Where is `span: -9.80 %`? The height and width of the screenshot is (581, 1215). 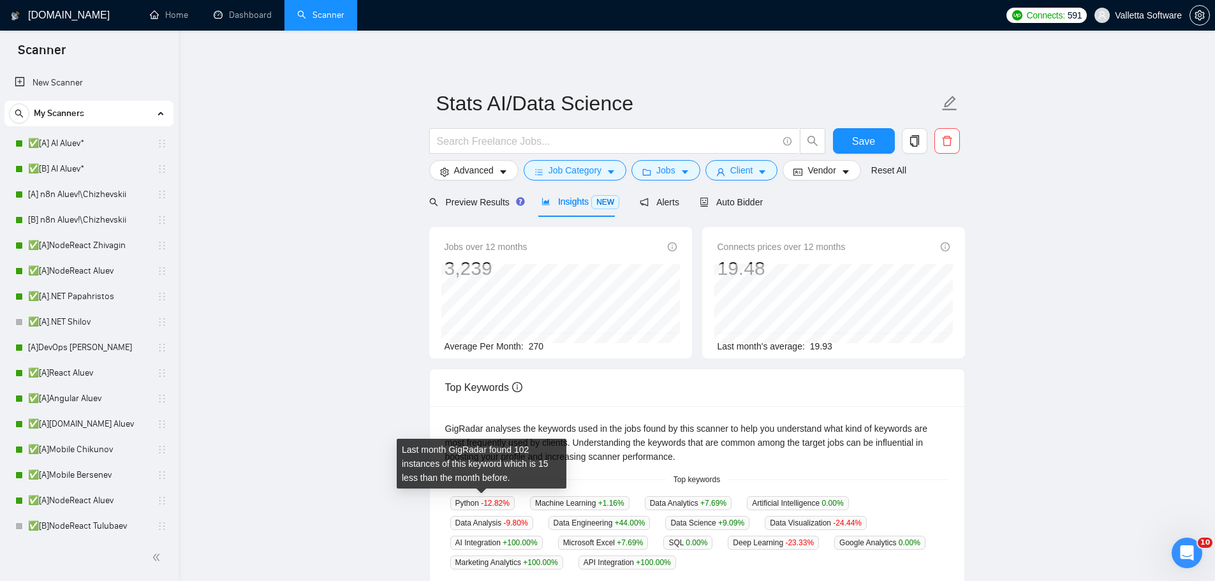
span: -9.80 % is located at coordinates (516, 523).